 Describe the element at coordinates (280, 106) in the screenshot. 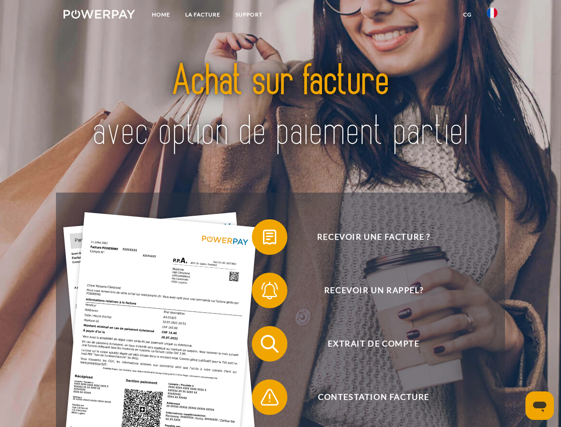

I see `img: title-powerpay_fr.svg` at that location.